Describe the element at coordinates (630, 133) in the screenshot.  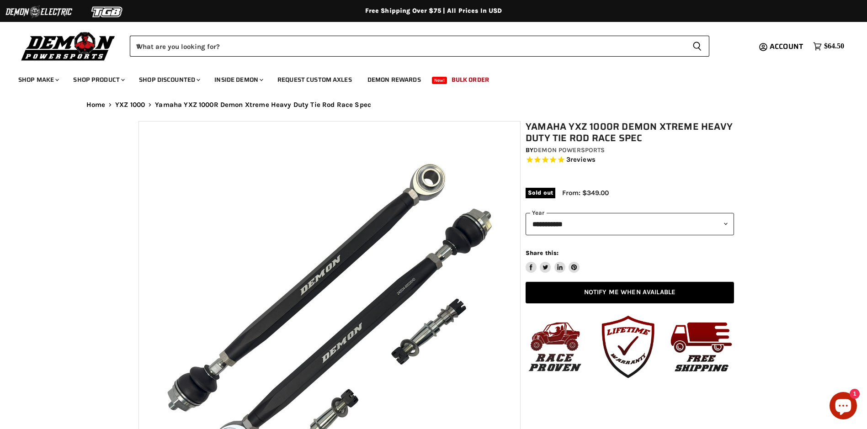
I see `h1: Yamaha YXZ 1000R Demon Xtreme Heavy Duty Tie Rod Race Spec` at that location.